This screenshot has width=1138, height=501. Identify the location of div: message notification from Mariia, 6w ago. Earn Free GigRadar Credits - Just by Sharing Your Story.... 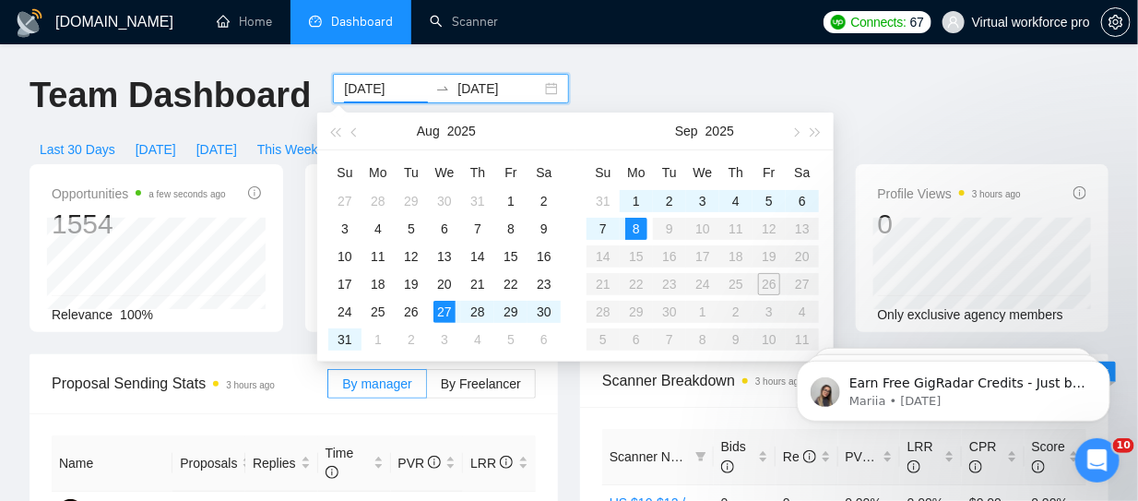
(184, 69).